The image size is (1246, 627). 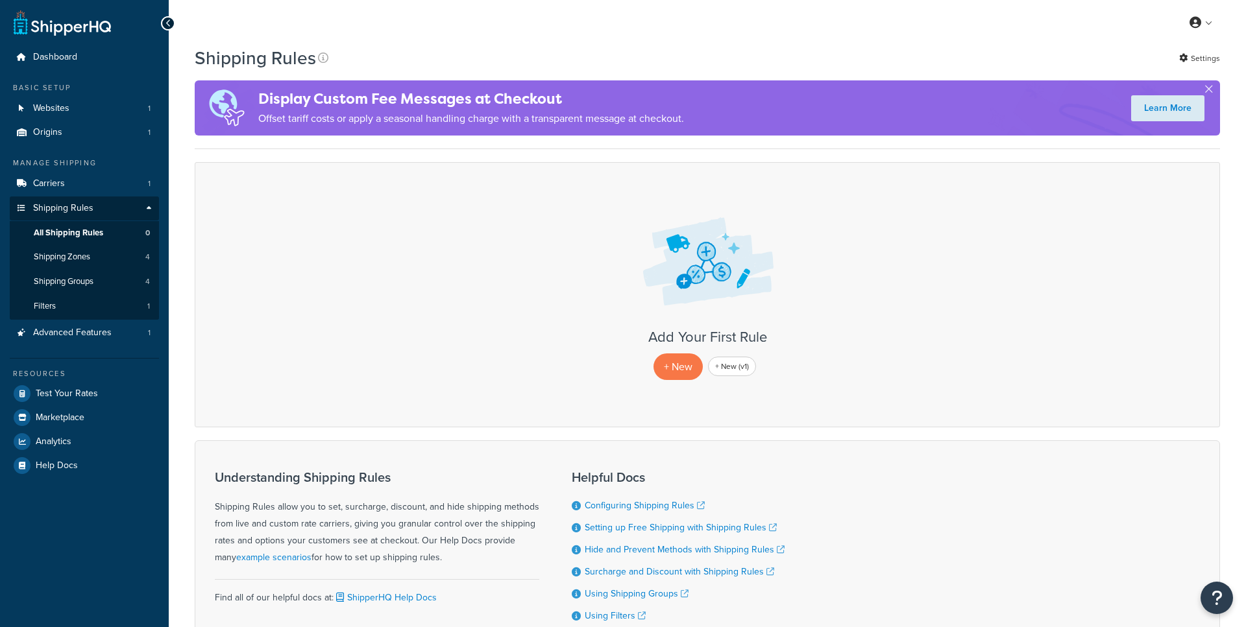 I want to click on h3: Understanding Shipping Rules, so click(x=377, y=477).